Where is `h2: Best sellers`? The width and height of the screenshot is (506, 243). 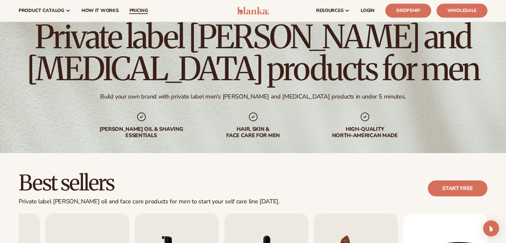
h2: Best sellers is located at coordinates (149, 183).